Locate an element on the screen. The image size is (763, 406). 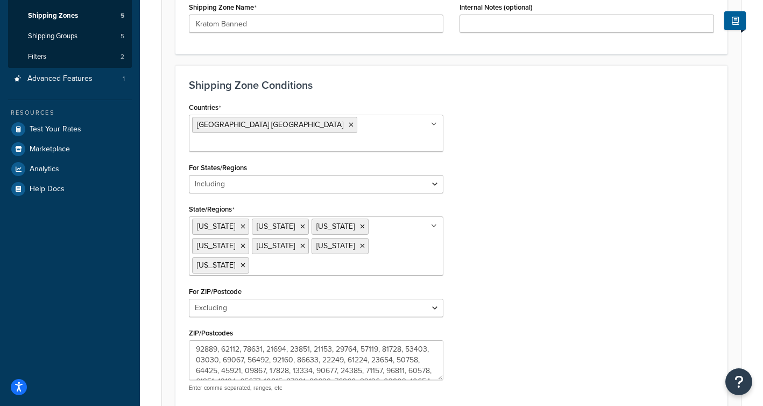
label: For ZIP/Postcode is located at coordinates (215, 291).